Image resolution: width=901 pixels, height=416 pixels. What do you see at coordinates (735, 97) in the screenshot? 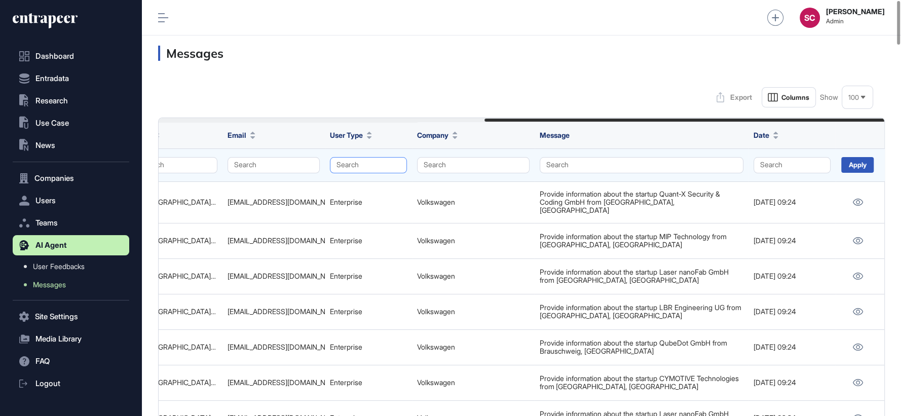
I see `button: Export` at bounding box center [735, 97].